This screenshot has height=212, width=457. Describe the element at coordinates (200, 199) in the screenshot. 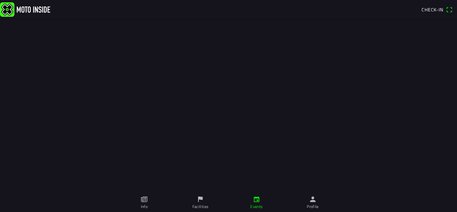

I see `ion-icon: flag` at that location.